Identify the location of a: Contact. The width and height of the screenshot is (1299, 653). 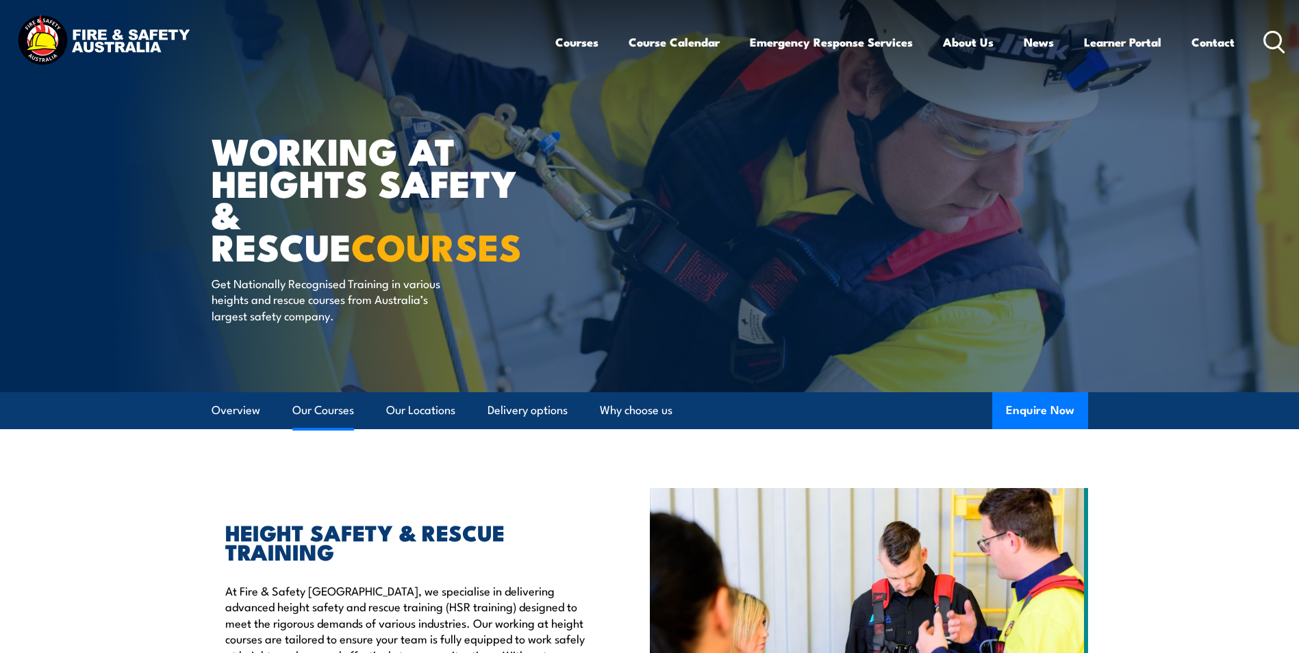
(1213, 42).